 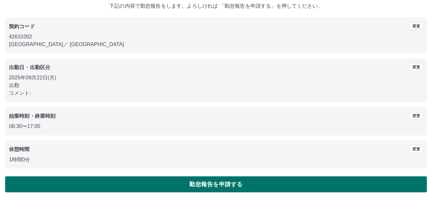 I want to click on b: 出勤日・出勤区分, so click(x=29, y=67).